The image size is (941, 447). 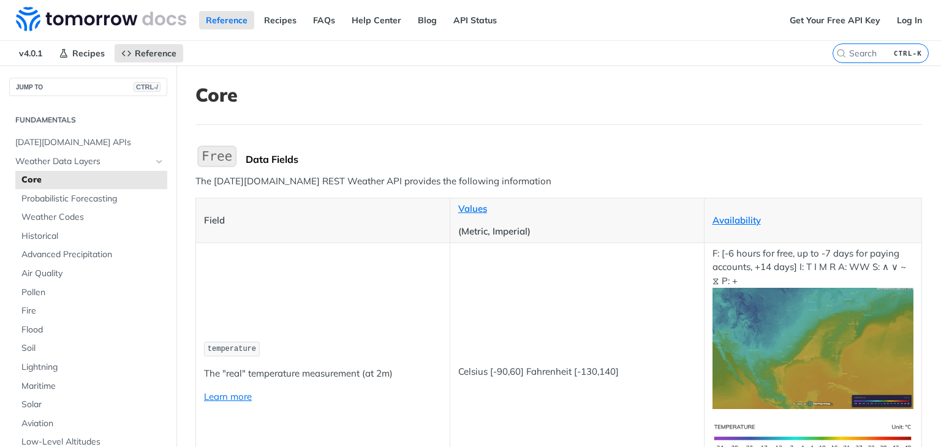 I want to click on span: Reference, so click(x=156, y=53).